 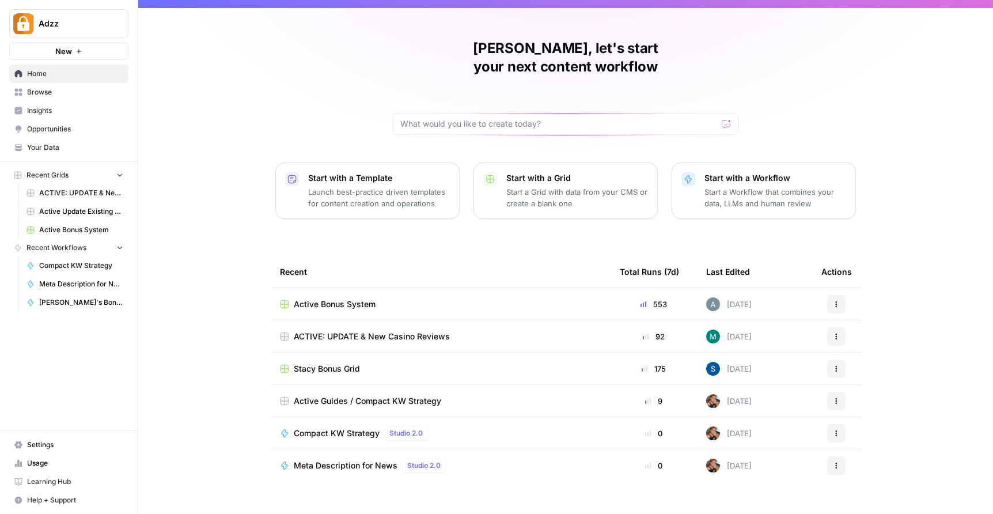 What do you see at coordinates (24, 24) in the screenshot?
I see `img: Adzz Logo` at bounding box center [24, 24].